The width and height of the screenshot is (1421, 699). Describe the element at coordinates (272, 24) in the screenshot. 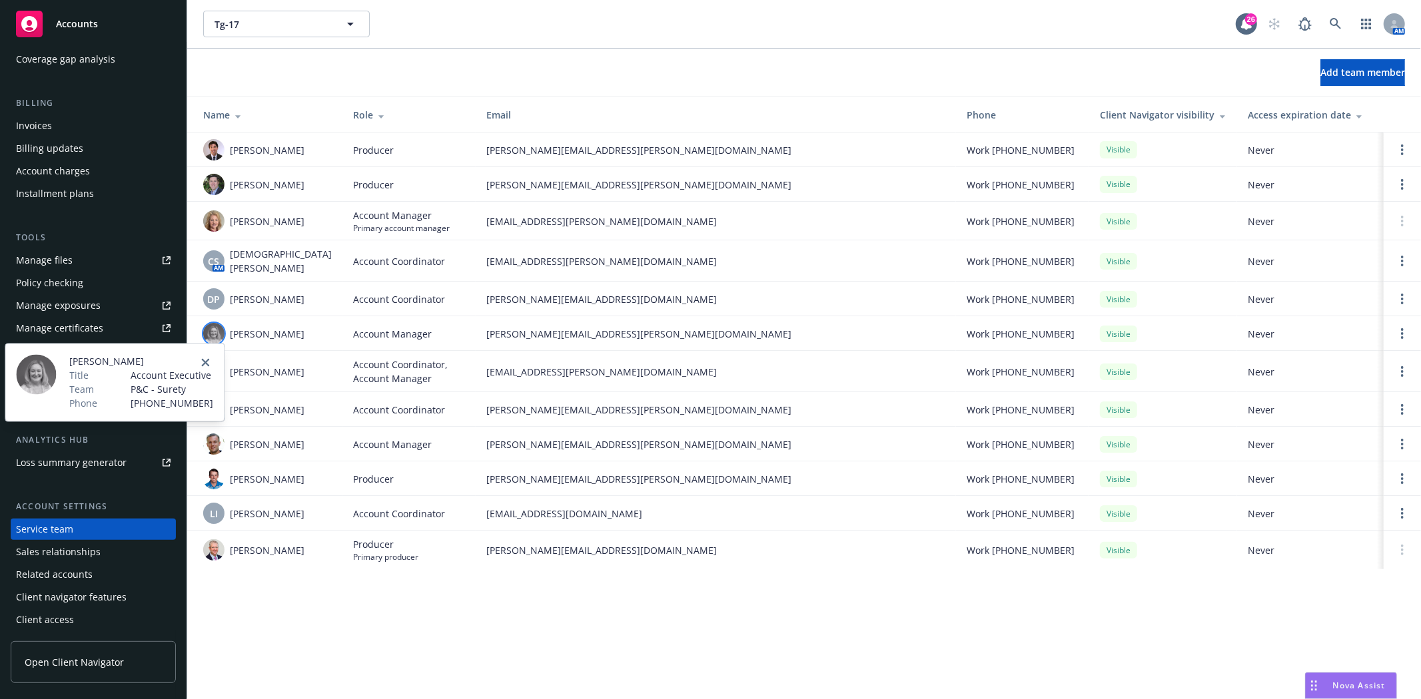

I see `span: Tg-17` at that location.